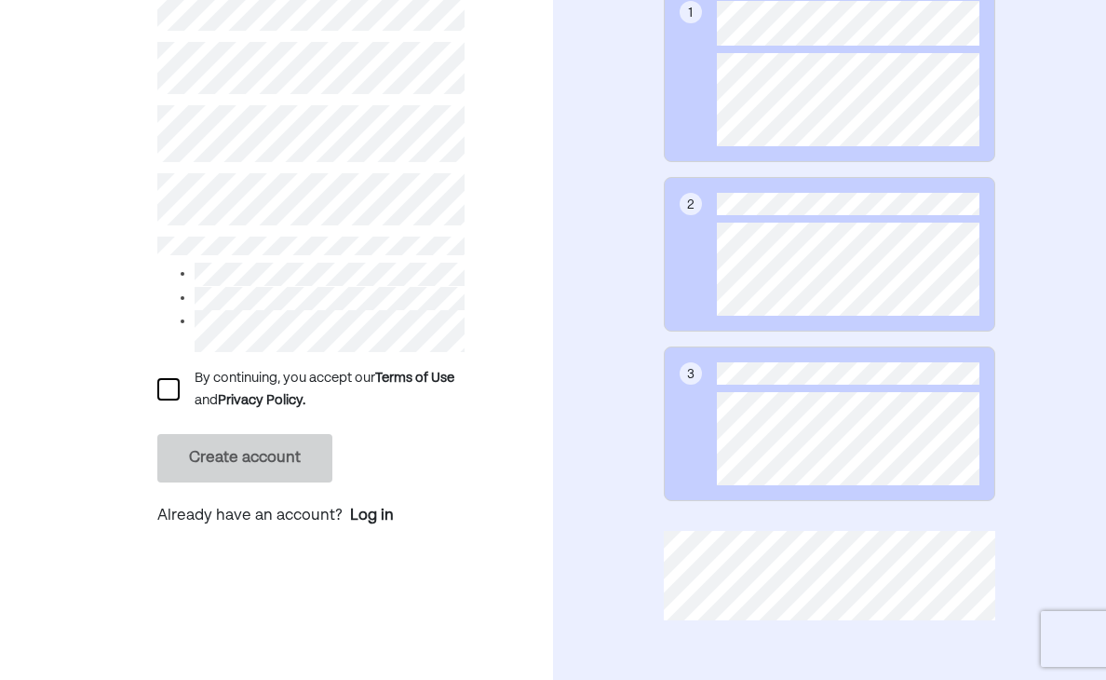 The image size is (1106, 680). I want to click on p: Already have an account?, so click(311, 517).